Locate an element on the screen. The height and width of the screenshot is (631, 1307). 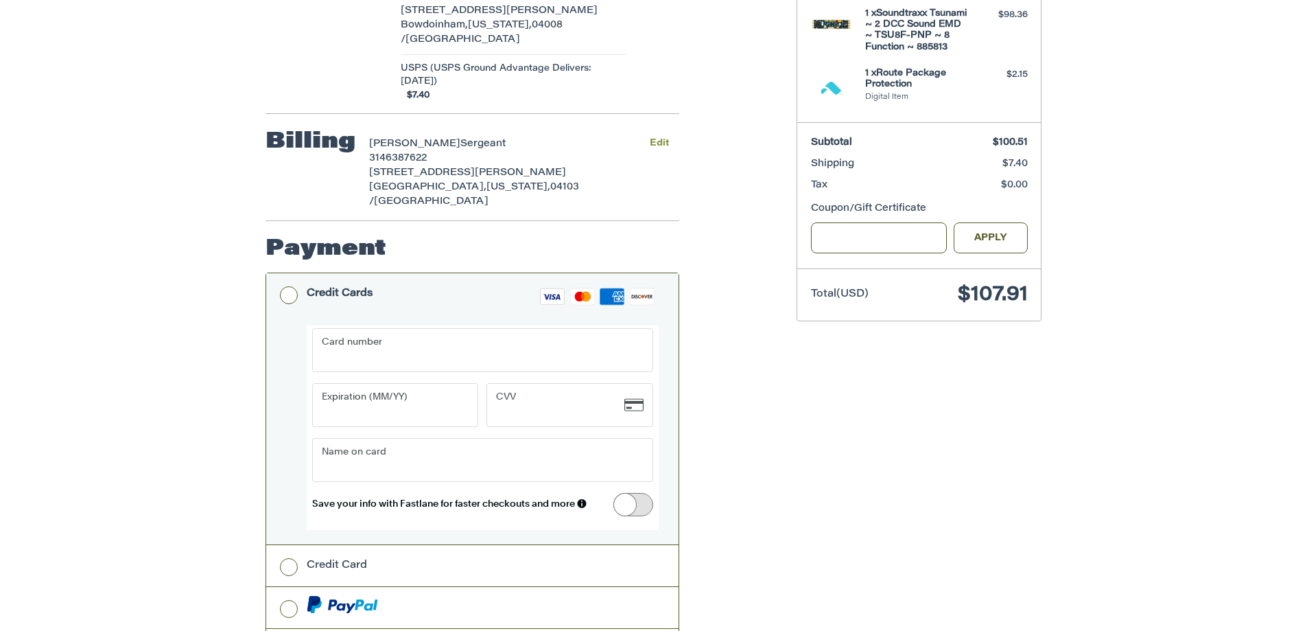
div: $98.36 is located at coordinates (1001, 15).